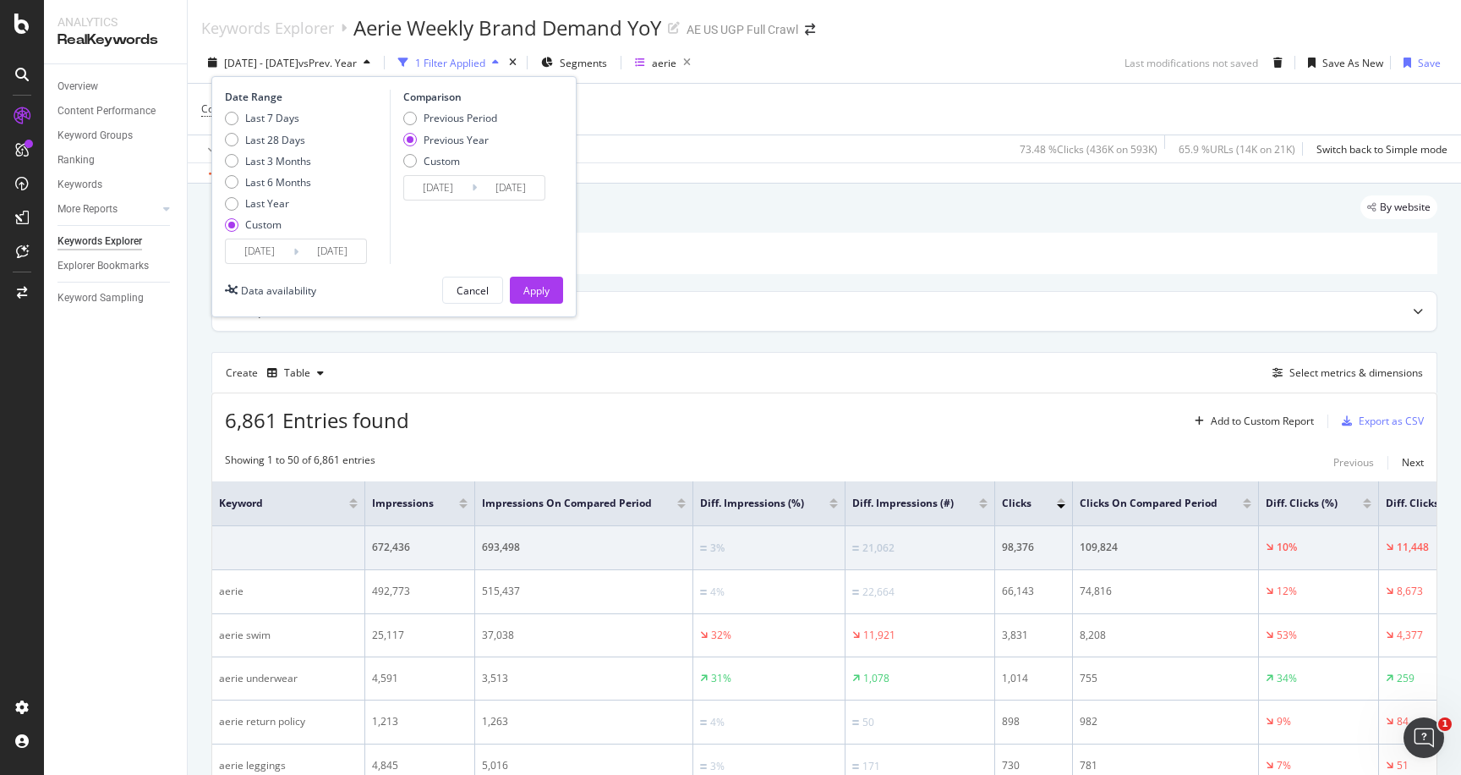 Image resolution: width=1461 pixels, height=775 pixels. Describe the element at coordinates (220, 108) in the screenshot. I see `span: Country` at that location.